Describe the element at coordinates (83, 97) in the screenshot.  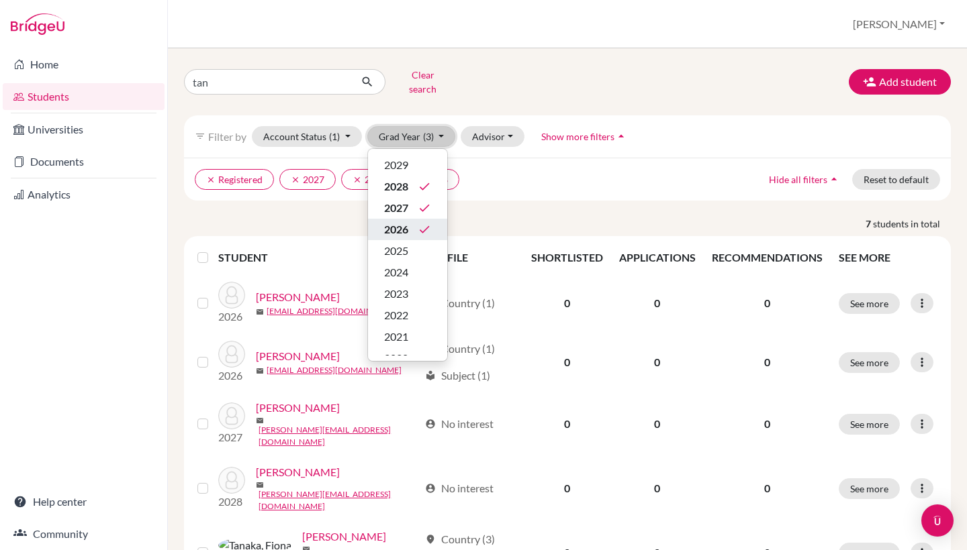
I see `a: Students` at that location.